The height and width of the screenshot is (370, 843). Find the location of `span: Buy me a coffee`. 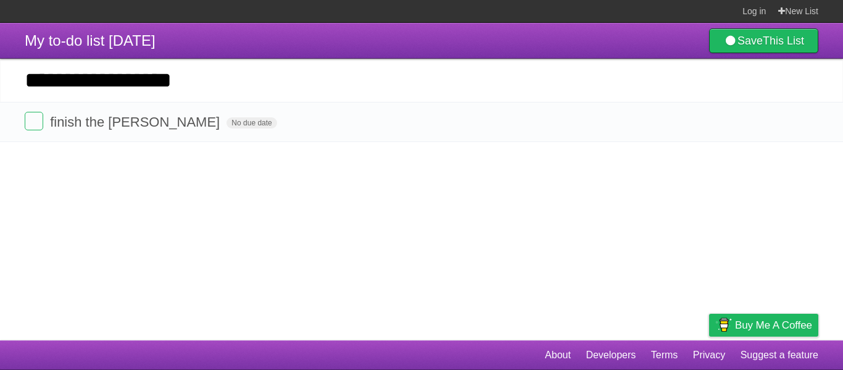

span: Buy me a coffee is located at coordinates (773, 324).